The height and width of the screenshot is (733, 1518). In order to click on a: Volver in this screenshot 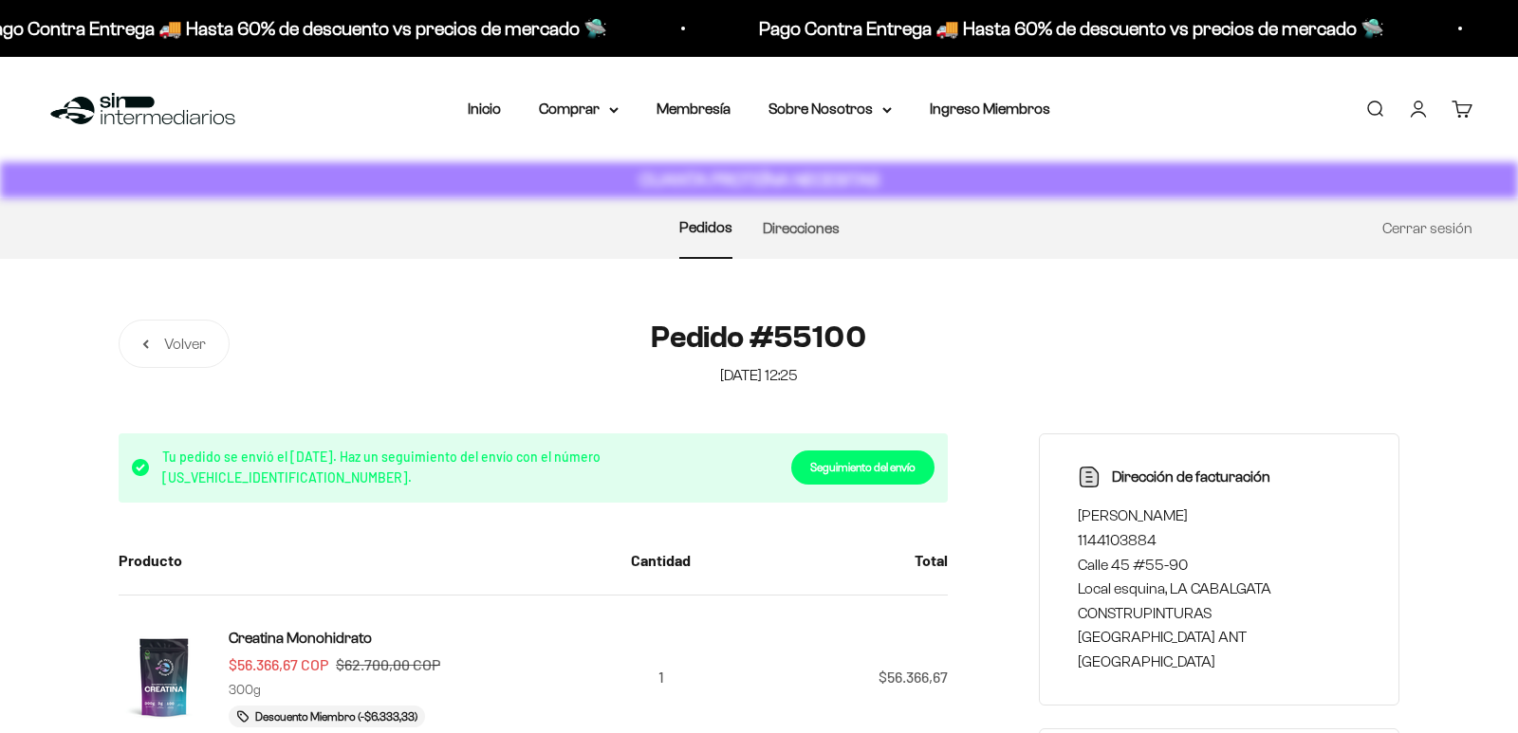, I will do `click(174, 344)`.